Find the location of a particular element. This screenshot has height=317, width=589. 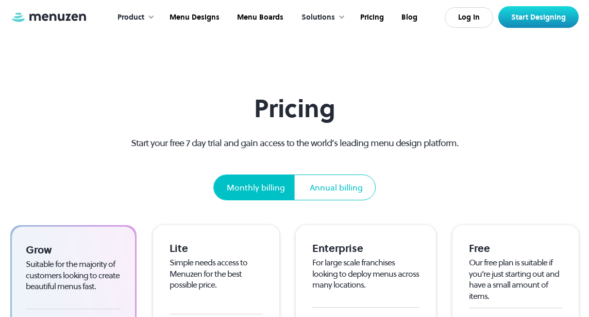

h1: Pricing is located at coordinates (294, 108).